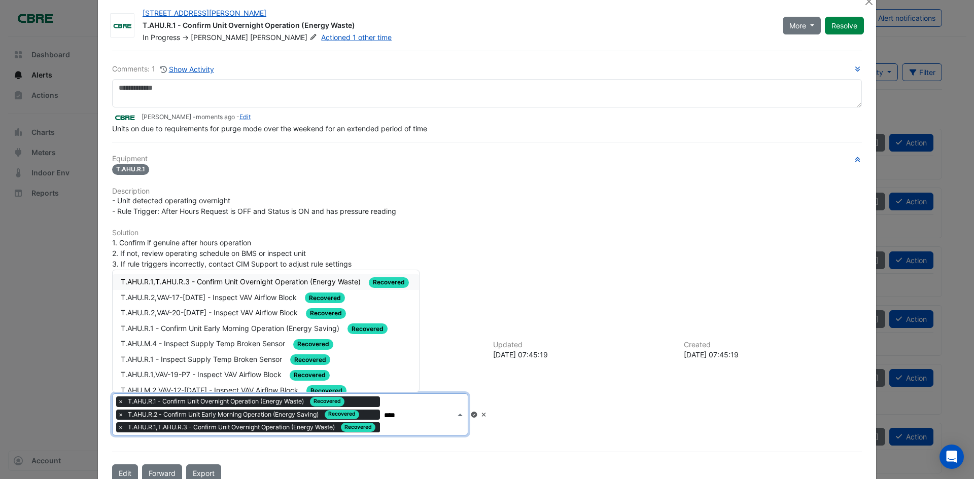 This screenshot has width=974, height=479. What do you see at coordinates (487, 191) in the screenshot?
I see `h6: Description` at bounding box center [487, 191].